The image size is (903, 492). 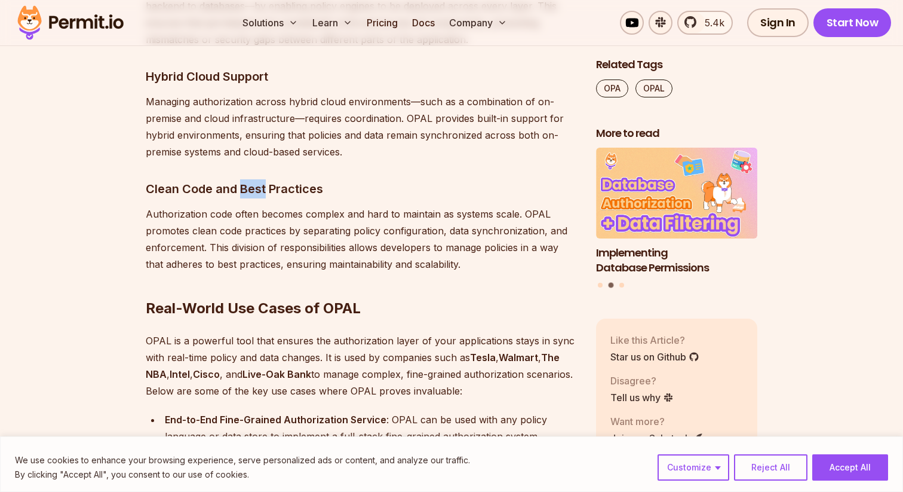 I want to click on p: Like this Article?, so click(x=655, y=340).